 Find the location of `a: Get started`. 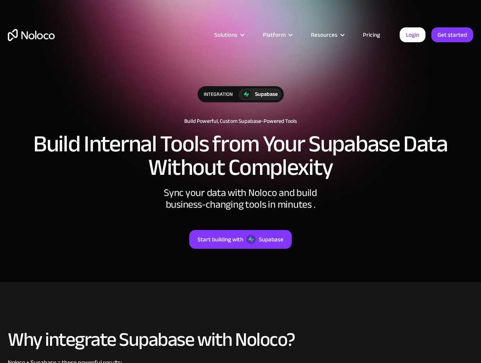

a: Get started is located at coordinates (453, 35).